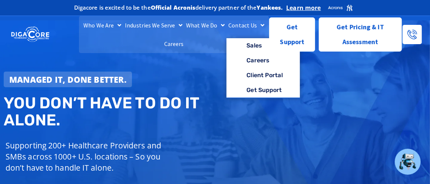  I want to click on a: Client Portal, so click(263, 75).